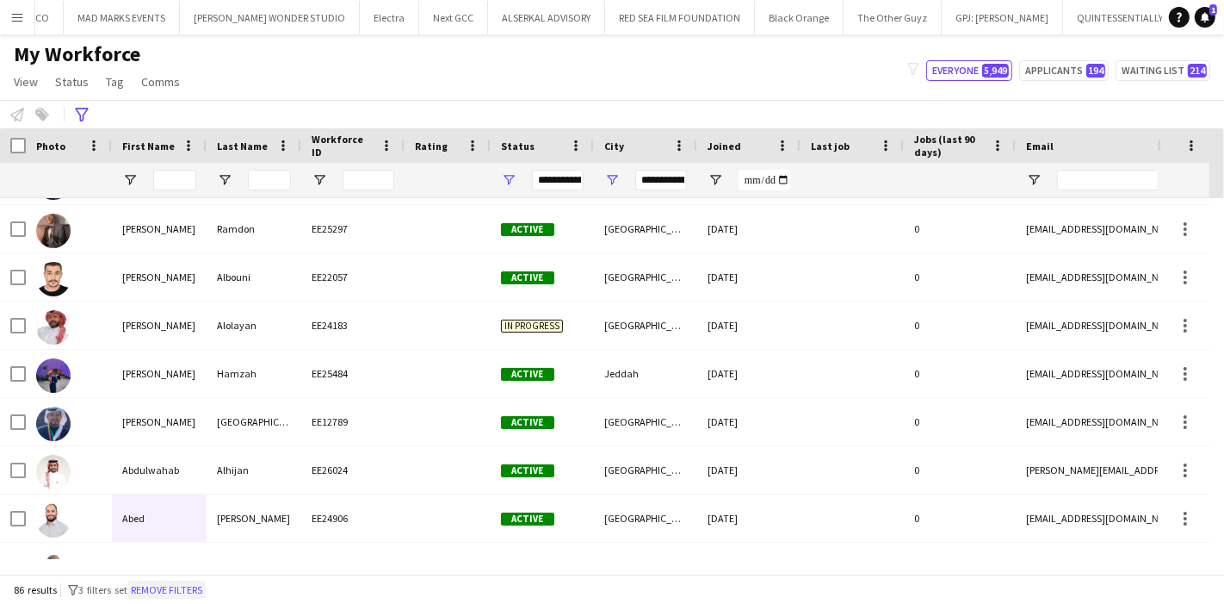  Describe the element at coordinates (53, 231) in the screenshot. I see `img: Abduljalil Ramdon` at that location.